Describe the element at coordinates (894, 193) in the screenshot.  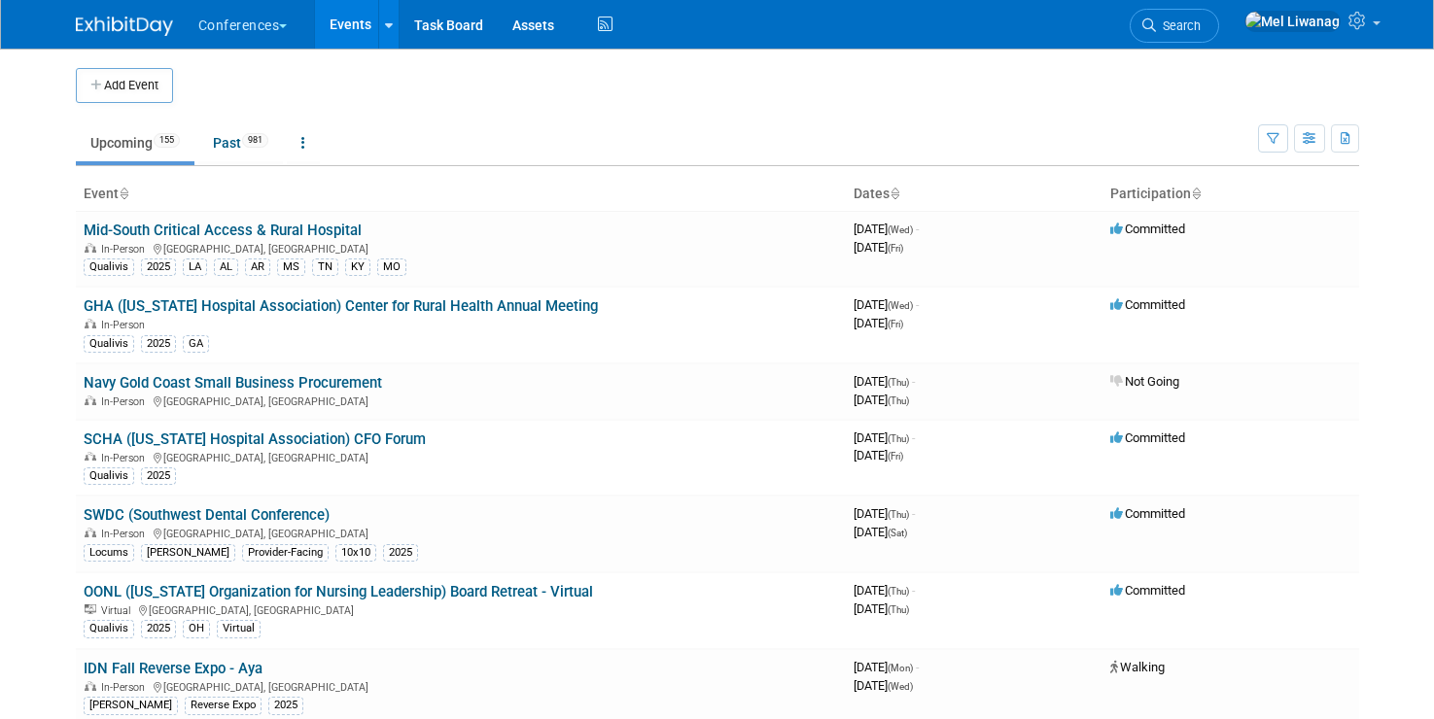
I see `a: Sort by Start Date` at that location.